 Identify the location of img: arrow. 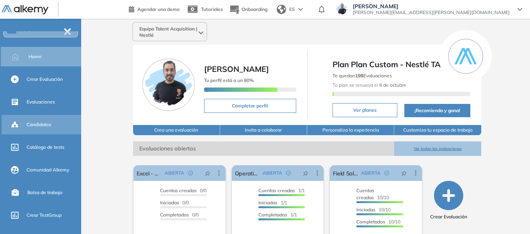
(300, 9).